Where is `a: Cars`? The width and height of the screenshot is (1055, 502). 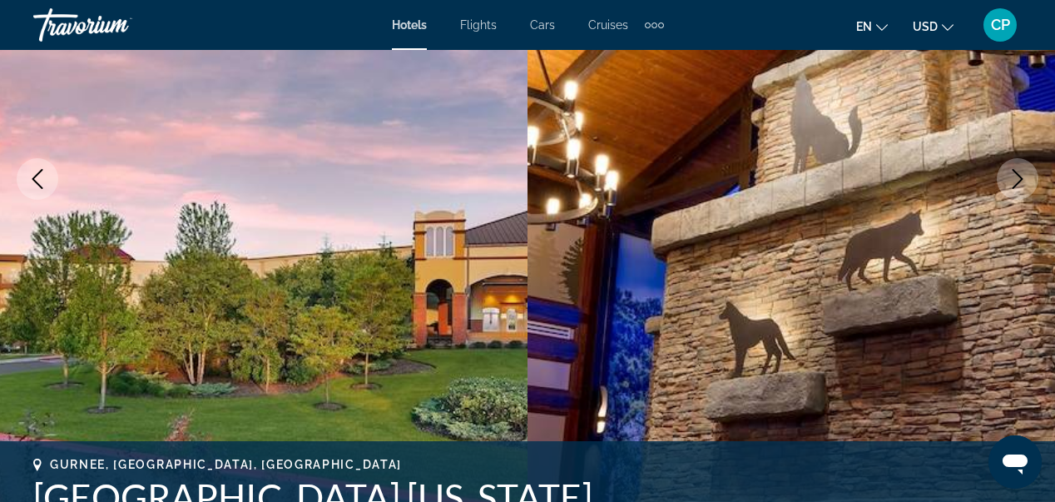 a: Cars is located at coordinates (542, 25).